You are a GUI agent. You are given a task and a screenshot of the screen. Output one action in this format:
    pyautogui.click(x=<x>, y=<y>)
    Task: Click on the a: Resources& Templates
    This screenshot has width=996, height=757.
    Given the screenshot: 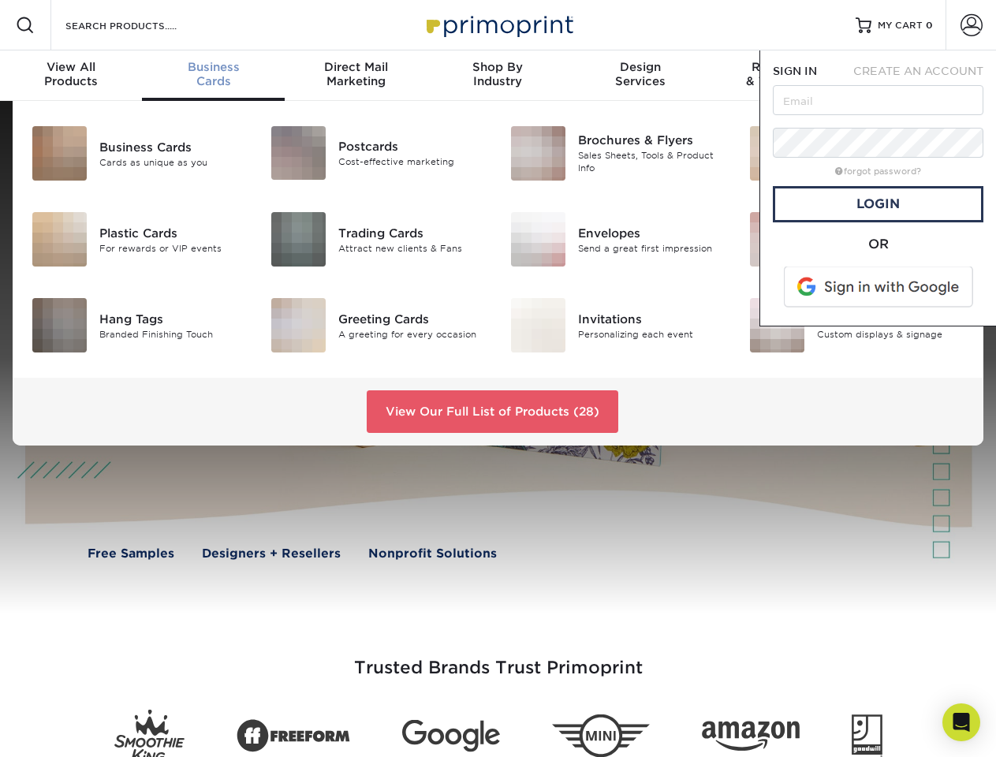 What is the action you would take?
    pyautogui.click(x=783, y=76)
    